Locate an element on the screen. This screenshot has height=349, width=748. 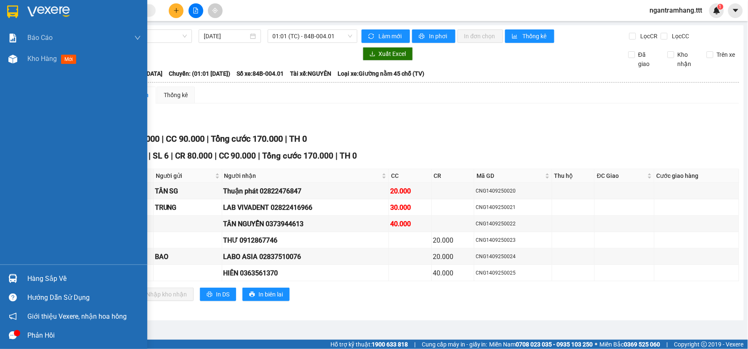
div: THƯ 0912867746 is located at coordinates (305, 240).